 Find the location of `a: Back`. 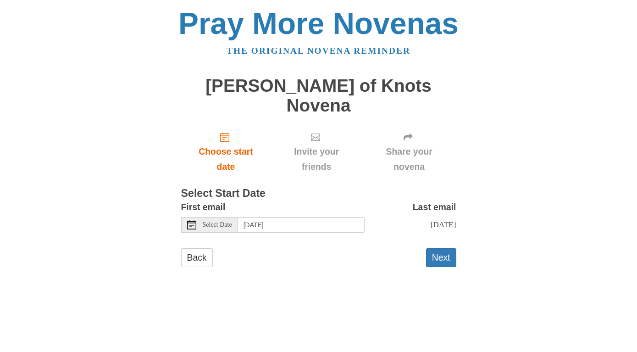

a: Back is located at coordinates (197, 257).